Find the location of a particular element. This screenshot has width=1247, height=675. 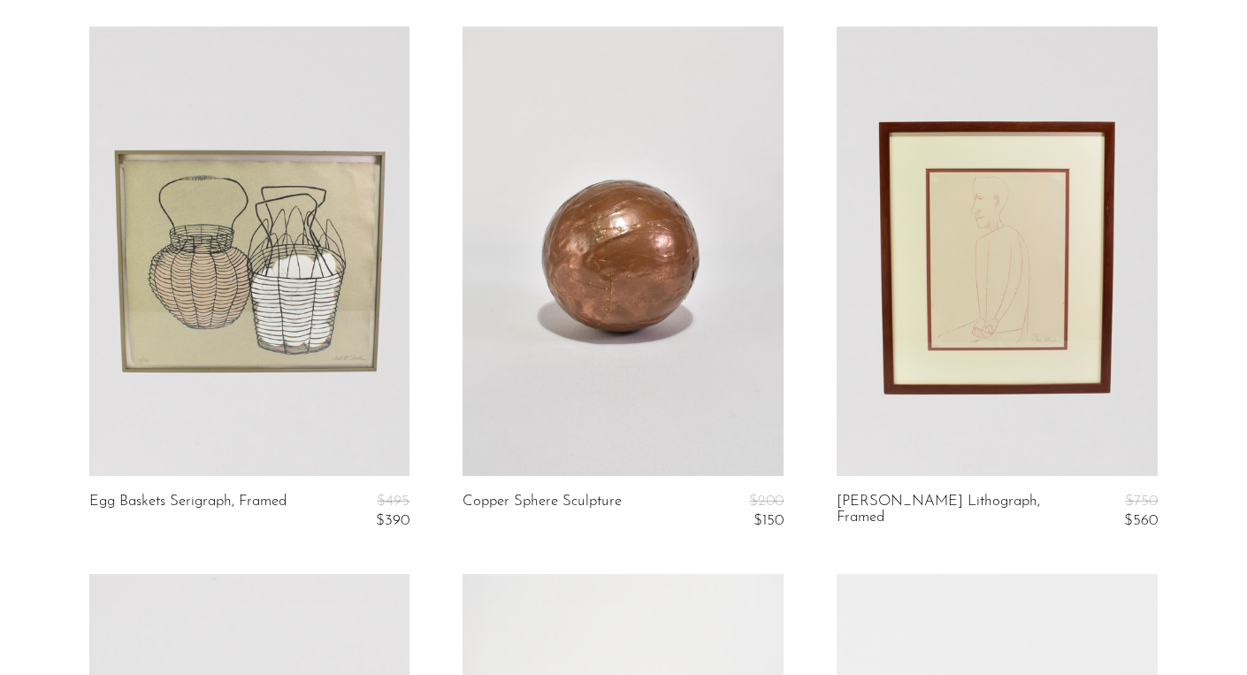

span: $560 is located at coordinates (1141, 520).